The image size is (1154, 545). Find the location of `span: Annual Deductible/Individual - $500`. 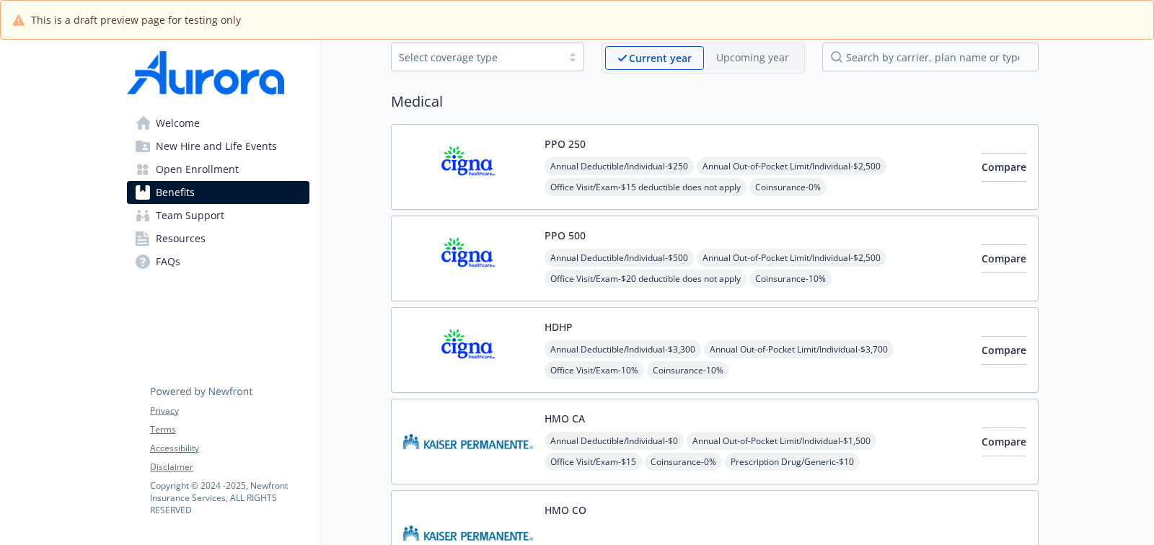

span: Annual Deductible/Individual - $500 is located at coordinates (619, 258).